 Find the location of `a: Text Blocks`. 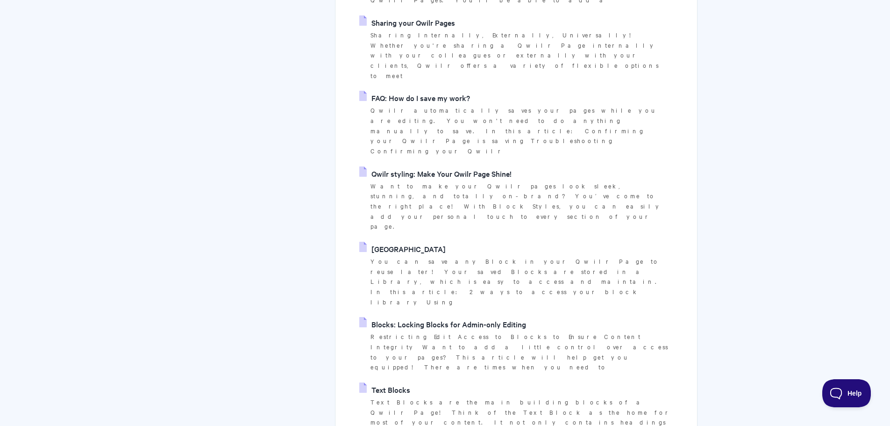

a: Text Blocks is located at coordinates (385, 389).